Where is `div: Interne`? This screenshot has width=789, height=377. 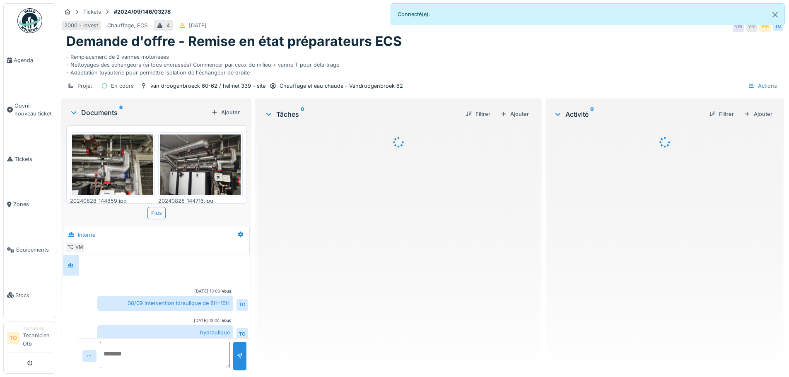 div: Interne is located at coordinates (87, 235).